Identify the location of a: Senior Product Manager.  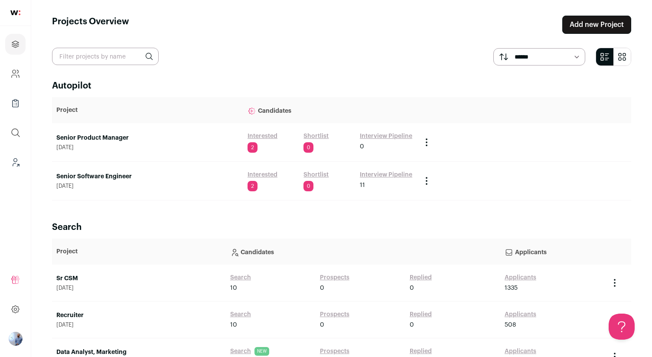
(147, 138).